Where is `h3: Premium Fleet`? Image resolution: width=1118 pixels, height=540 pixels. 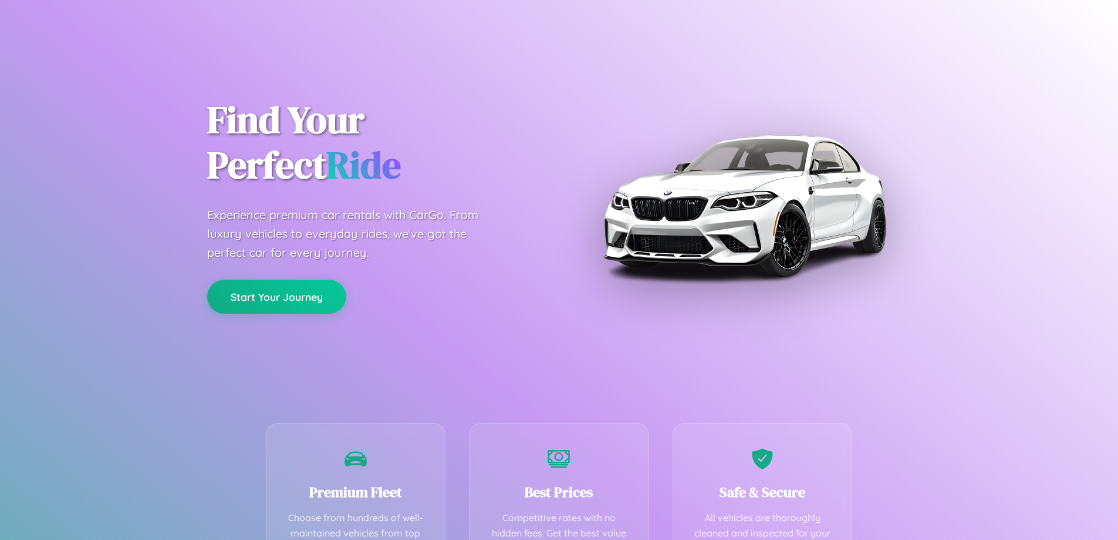 h3: Premium Fleet is located at coordinates (356, 491).